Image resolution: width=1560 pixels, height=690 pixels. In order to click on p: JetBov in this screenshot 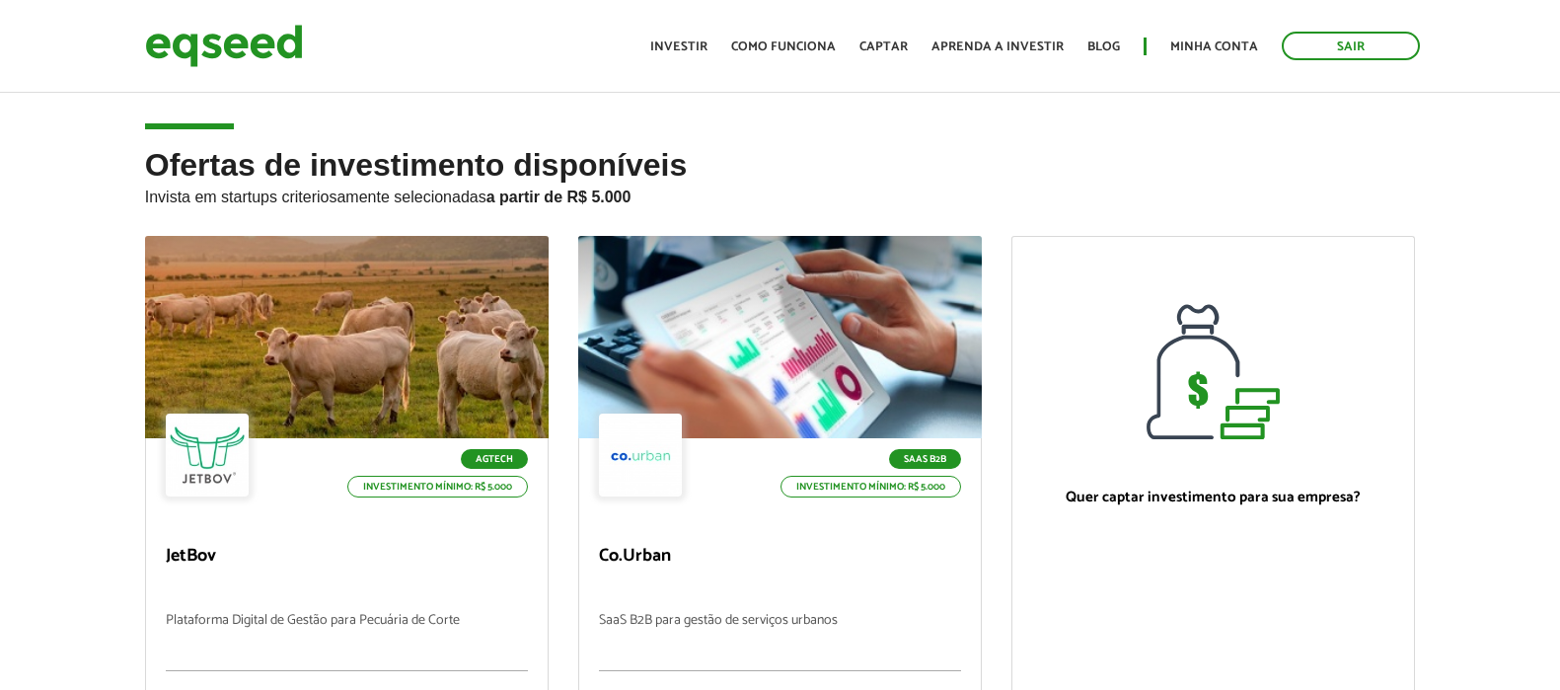, I will do `click(346, 556)`.